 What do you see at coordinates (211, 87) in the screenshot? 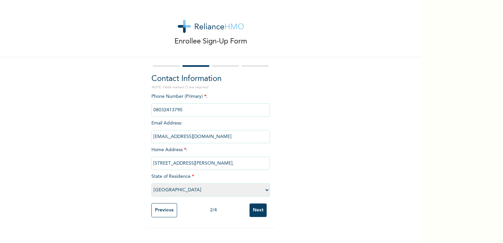
I see `p: NOTE: Fields marked (*) are required` at bounding box center [211, 87].